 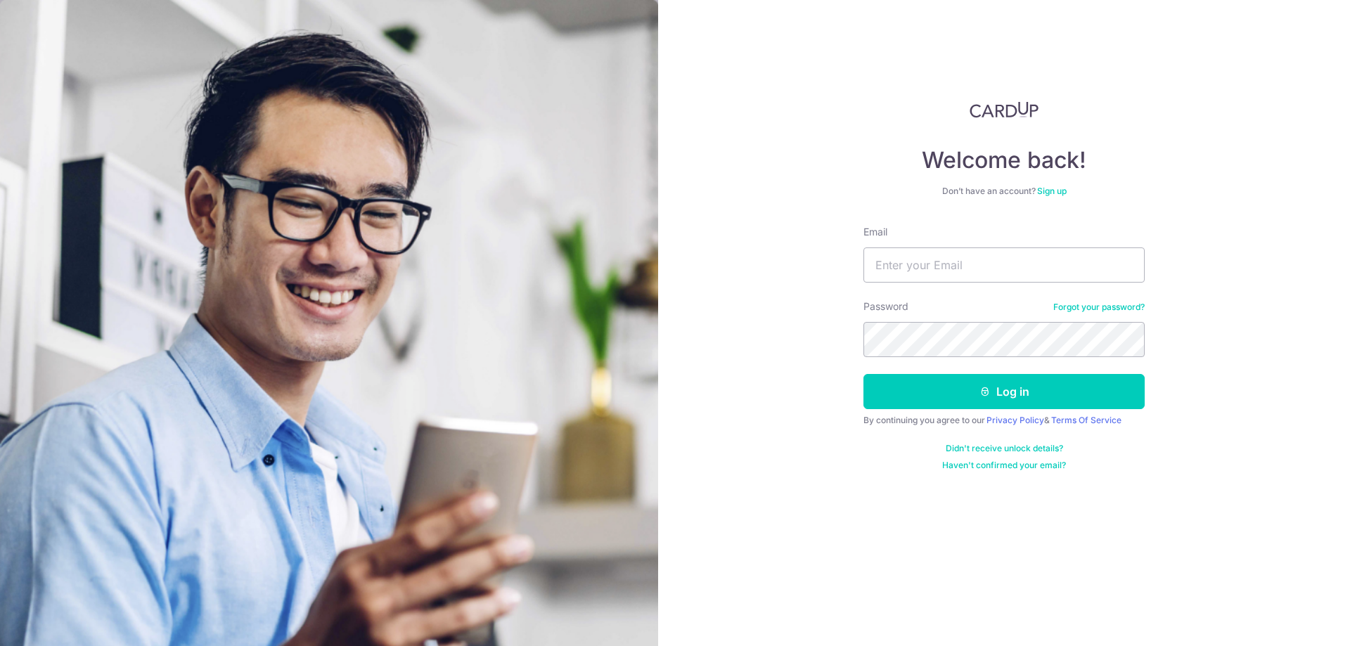 I want to click on a: Terms Of Service, so click(x=1087, y=420).